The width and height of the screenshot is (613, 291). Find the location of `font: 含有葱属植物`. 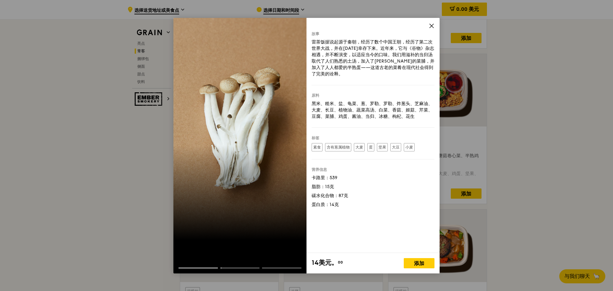

font: 含有葱属植物 is located at coordinates (338, 148).